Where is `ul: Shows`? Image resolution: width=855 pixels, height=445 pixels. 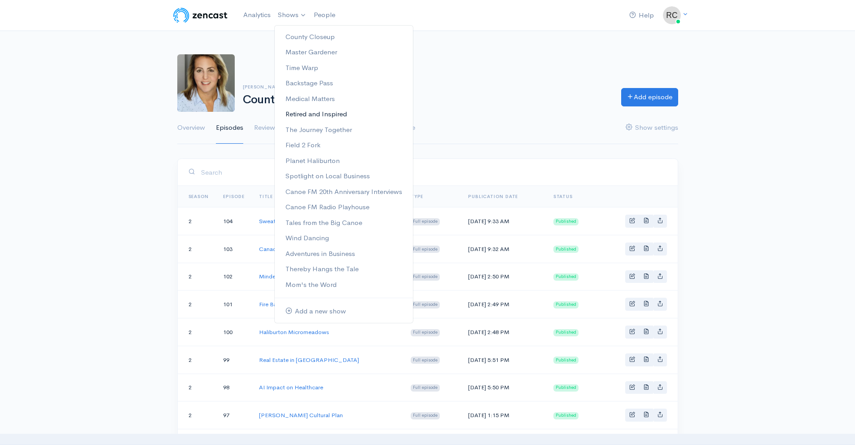 ul: Shows is located at coordinates (344, 174).